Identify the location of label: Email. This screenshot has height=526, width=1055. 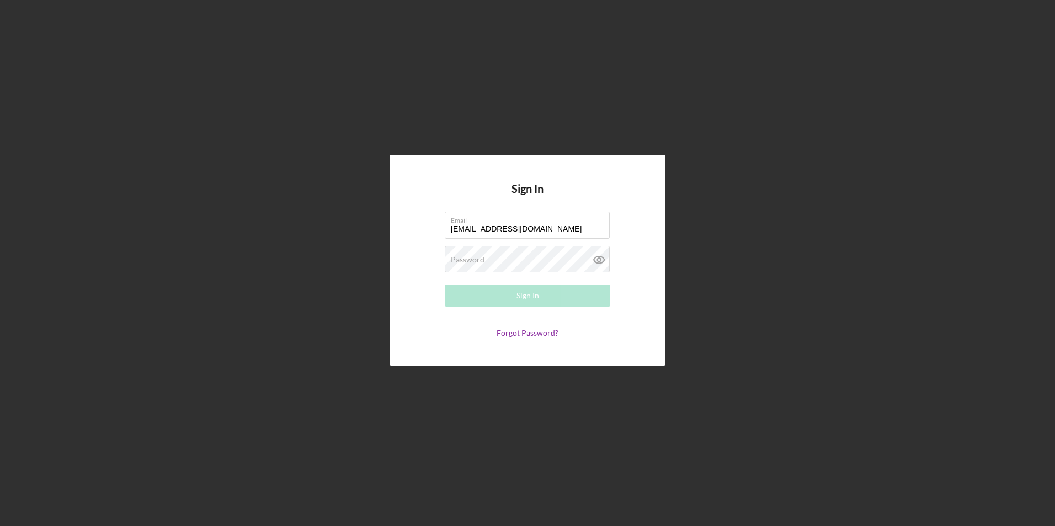
(530, 218).